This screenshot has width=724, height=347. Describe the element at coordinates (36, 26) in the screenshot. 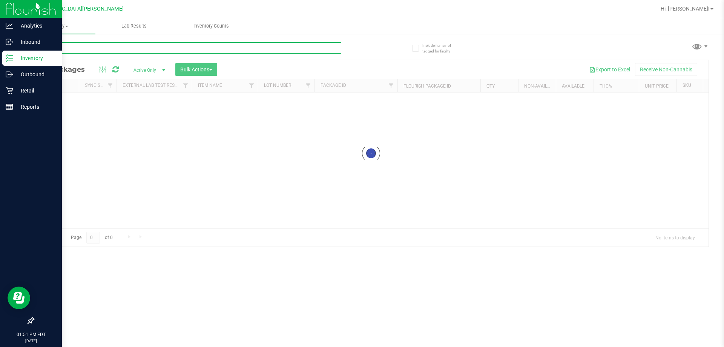

I see `p: Analytics` at that location.